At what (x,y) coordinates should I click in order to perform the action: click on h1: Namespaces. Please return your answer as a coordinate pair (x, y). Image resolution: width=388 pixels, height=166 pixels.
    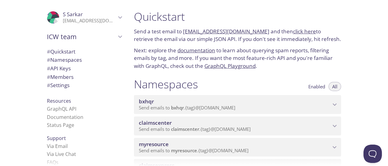
    Looking at the image, I should click on (166, 84).